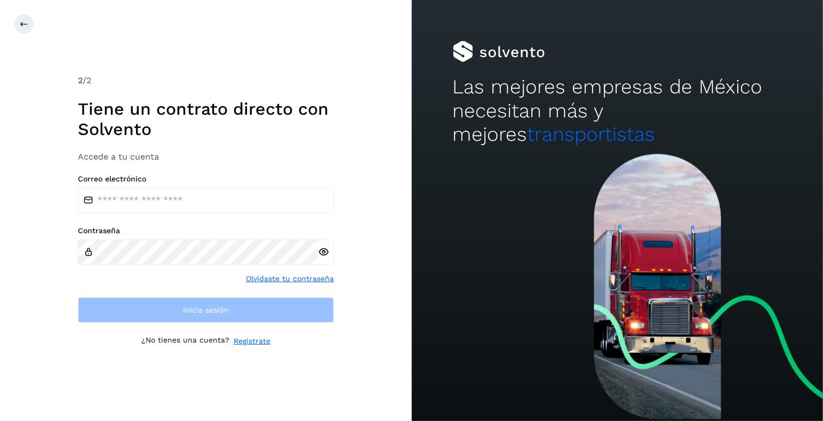 The height and width of the screenshot is (421, 823). What do you see at coordinates (206, 310) in the screenshot?
I see `button: Inicia sesión` at bounding box center [206, 310].